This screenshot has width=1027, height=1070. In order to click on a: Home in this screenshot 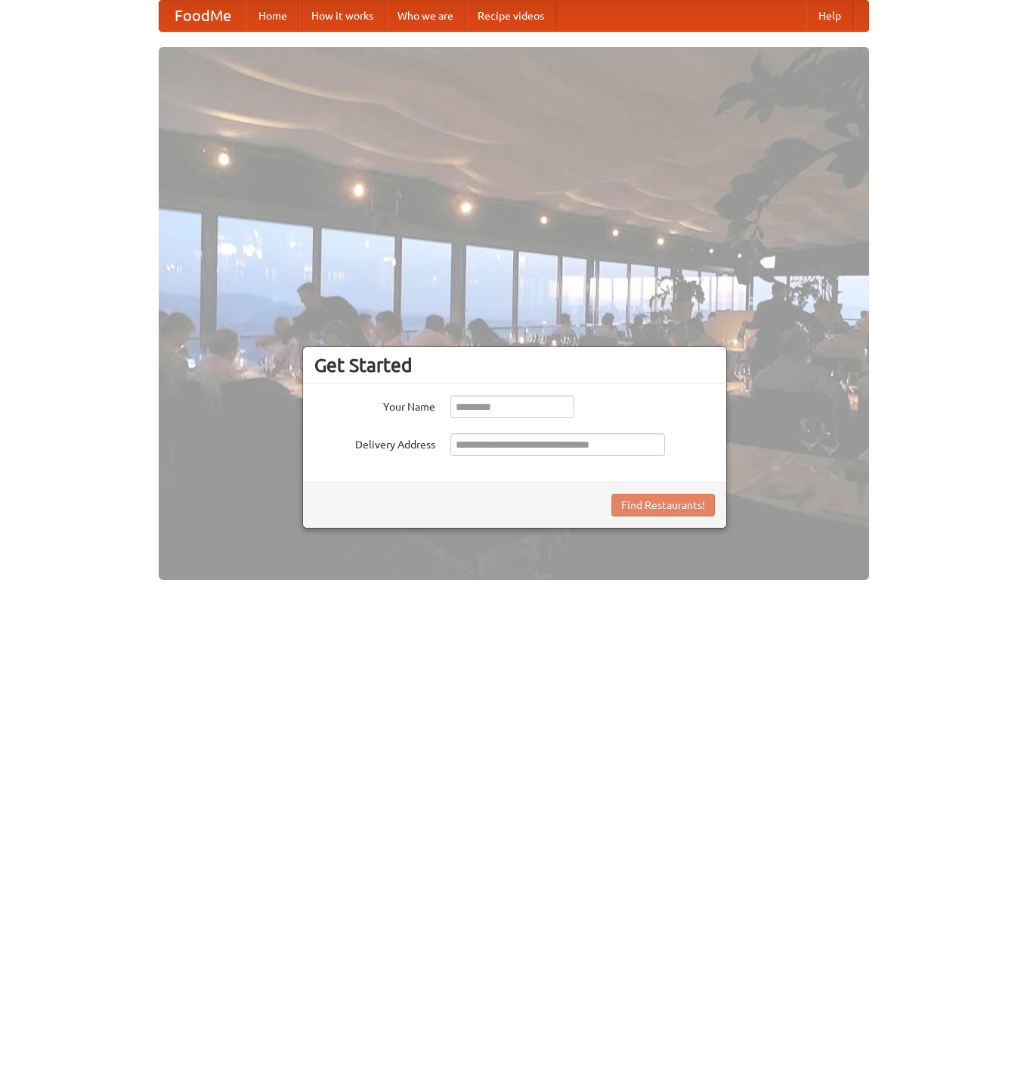, I will do `click(273, 16)`.